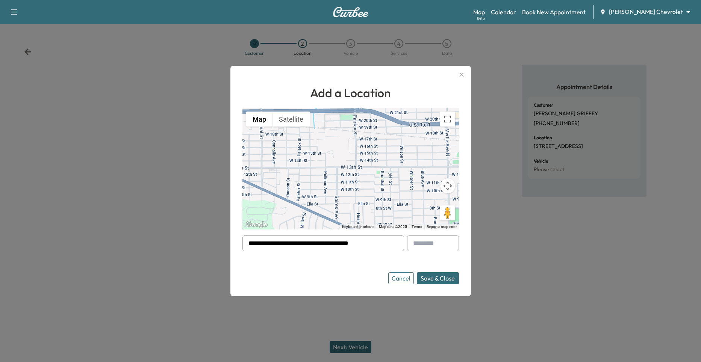 This screenshot has width=701, height=362. What do you see at coordinates (401, 278) in the screenshot?
I see `button: Cancel` at bounding box center [401, 278].